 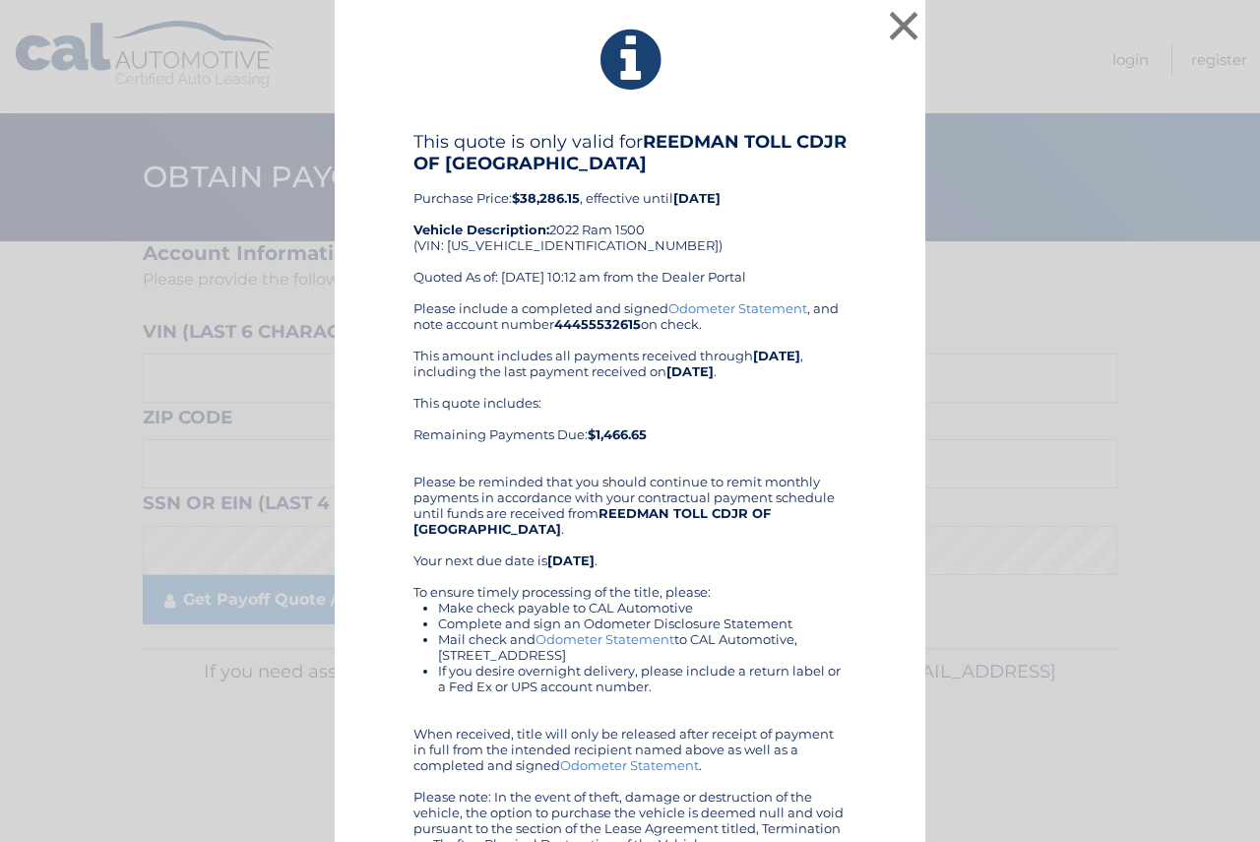 What do you see at coordinates (546, 198) in the screenshot?
I see `b: $38,286.15` at bounding box center [546, 198].